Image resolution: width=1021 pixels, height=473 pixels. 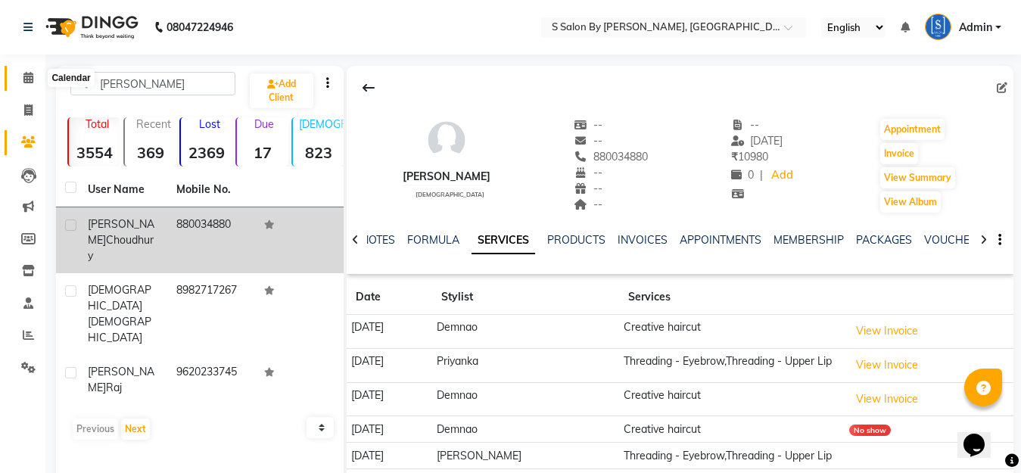 What do you see at coordinates (884, 240) in the screenshot?
I see `a: PACKAGES` at bounding box center [884, 240].